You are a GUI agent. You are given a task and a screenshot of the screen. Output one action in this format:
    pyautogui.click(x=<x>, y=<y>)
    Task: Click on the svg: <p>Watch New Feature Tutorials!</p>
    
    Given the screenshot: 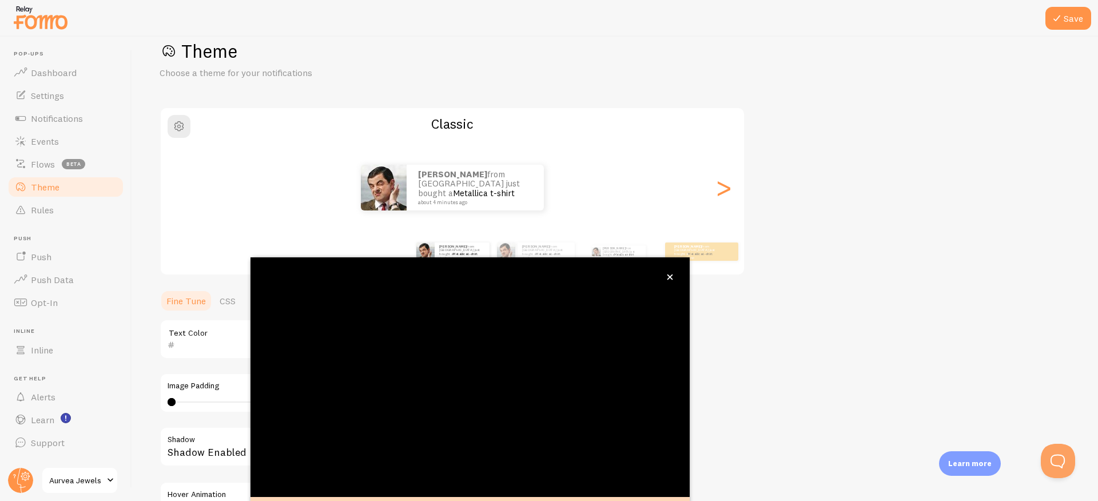 What is the action you would take?
    pyautogui.click(x=66, y=418)
    